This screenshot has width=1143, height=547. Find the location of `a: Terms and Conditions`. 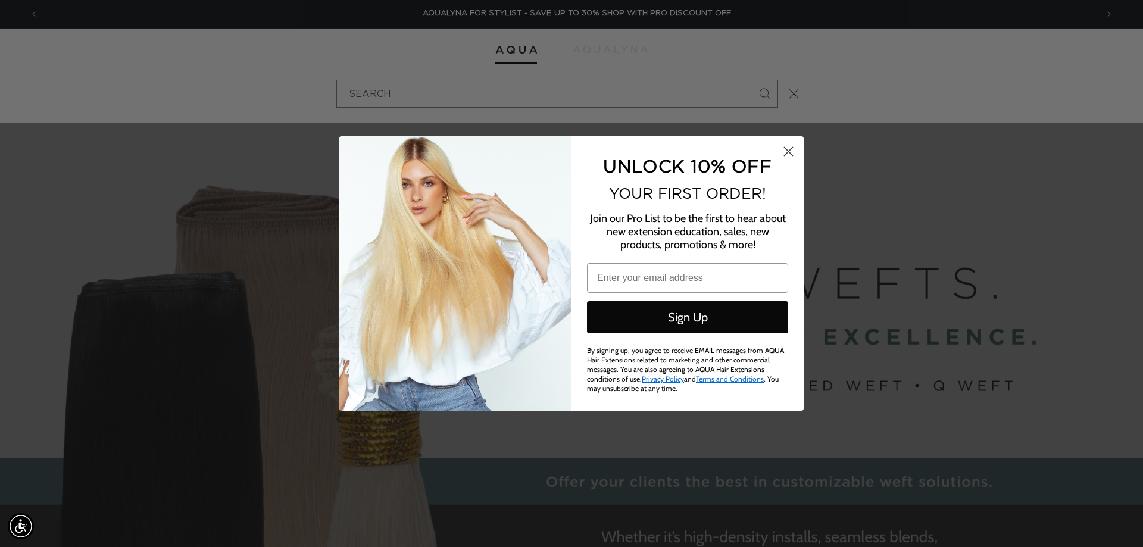

a: Terms and Conditions is located at coordinates (730, 378).